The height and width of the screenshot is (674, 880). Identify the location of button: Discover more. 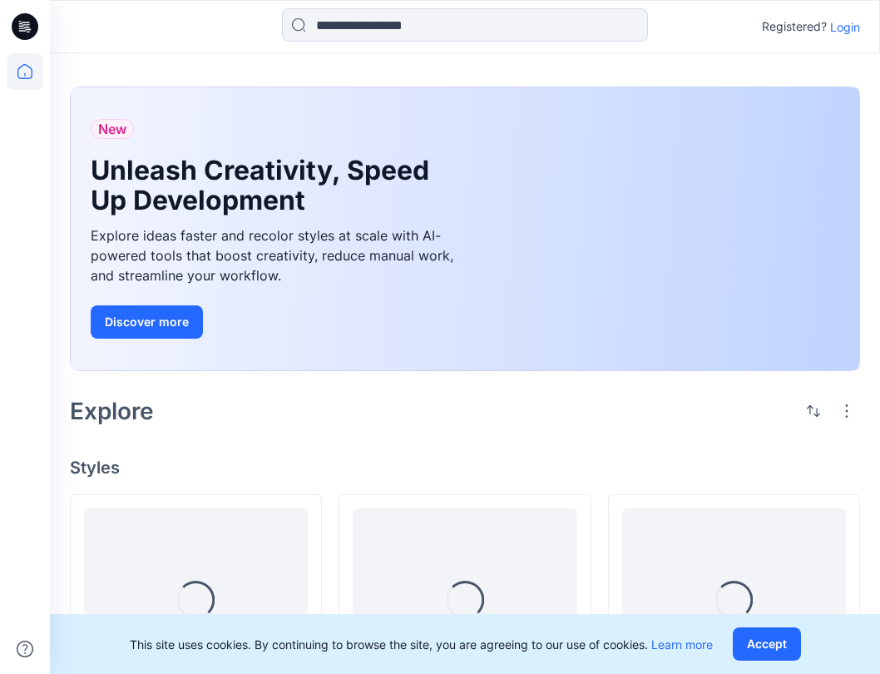
(146, 322).